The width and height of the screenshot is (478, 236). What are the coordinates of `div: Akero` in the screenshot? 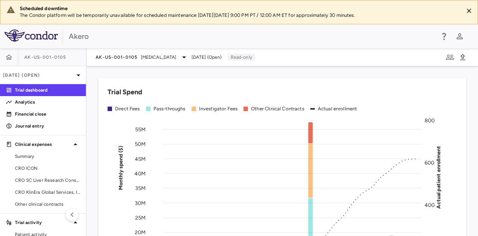 It's located at (252, 36).